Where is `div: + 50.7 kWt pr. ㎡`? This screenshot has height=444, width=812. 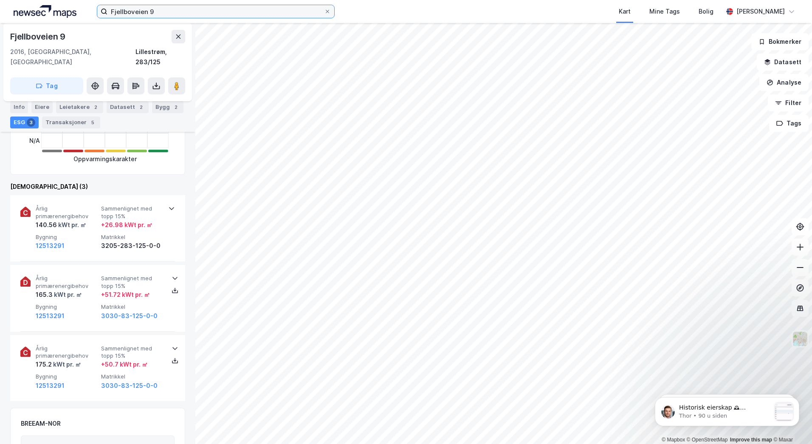 div: + 50.7 kWt pr. ㎡ is located at coordinates (124, 364).